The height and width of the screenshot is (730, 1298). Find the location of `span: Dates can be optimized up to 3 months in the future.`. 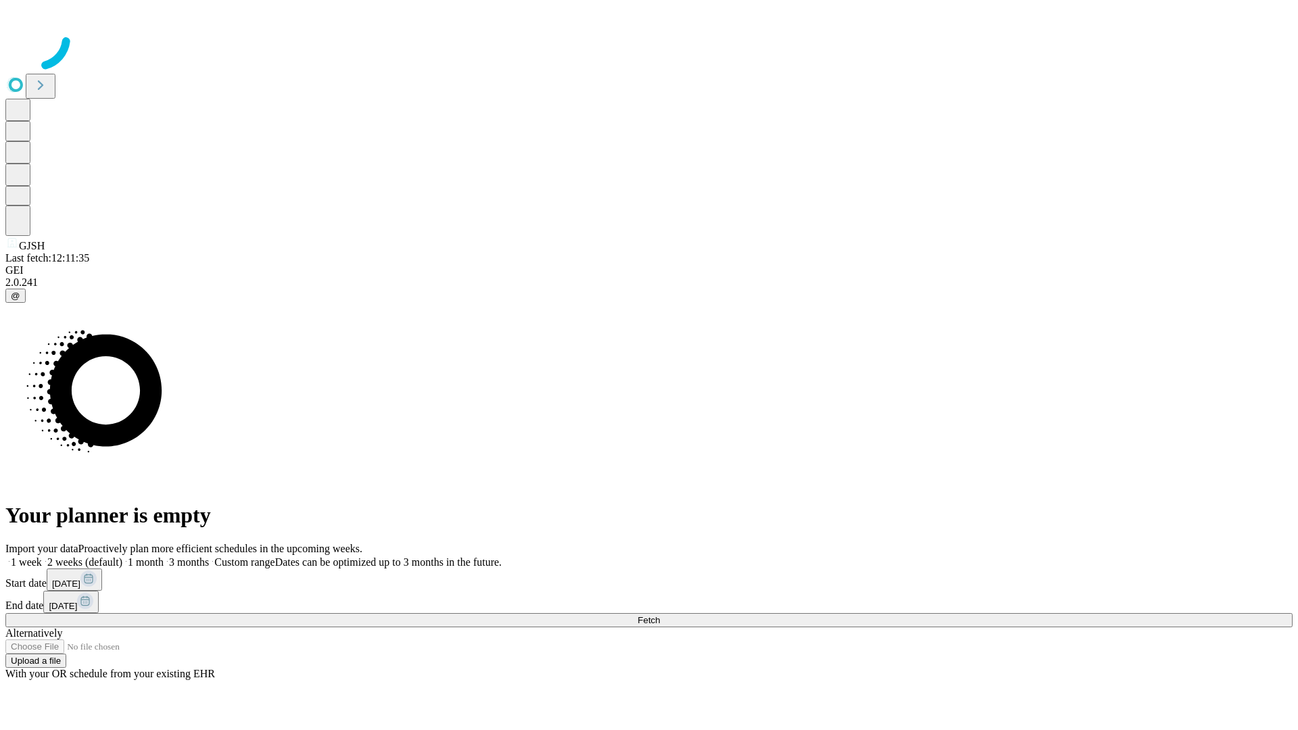

span: Dates can be optimized up to 3 months in the future. is located at coordinates (388, 562).